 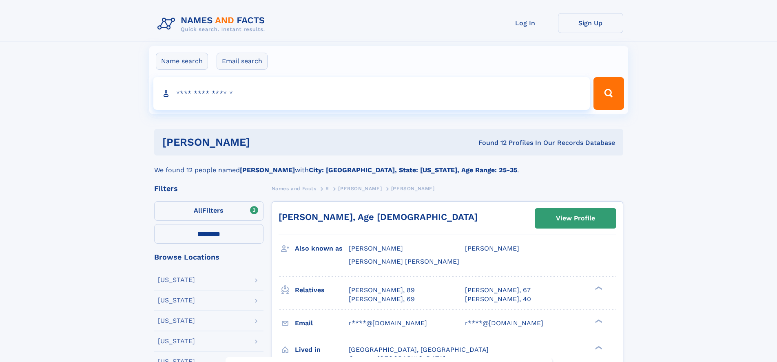 I want to click on a: R, so click(x=327, y=188).